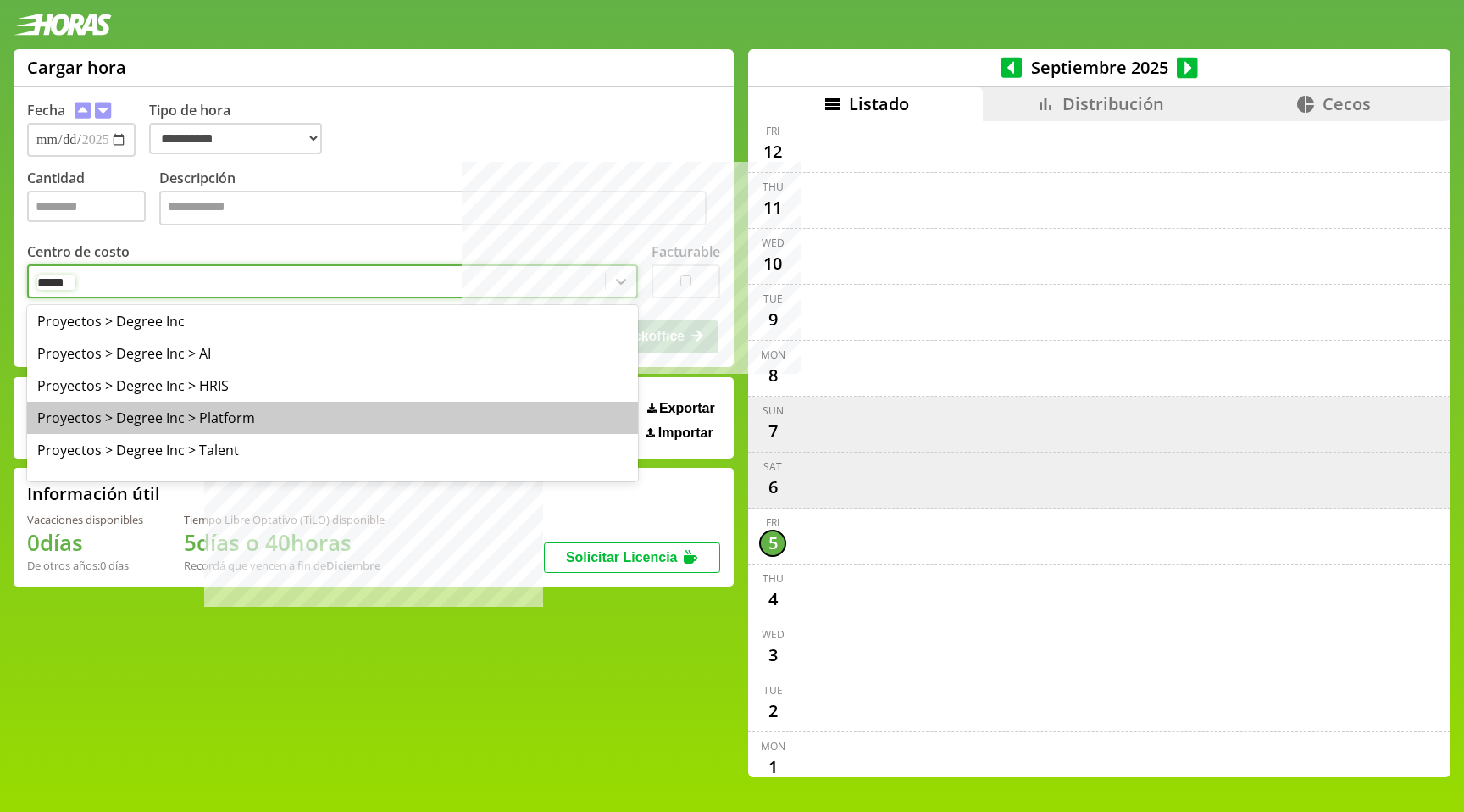 The height and width of the screenshot is (812, 1464). I want to click on label: Facturable, so click(686, 252).